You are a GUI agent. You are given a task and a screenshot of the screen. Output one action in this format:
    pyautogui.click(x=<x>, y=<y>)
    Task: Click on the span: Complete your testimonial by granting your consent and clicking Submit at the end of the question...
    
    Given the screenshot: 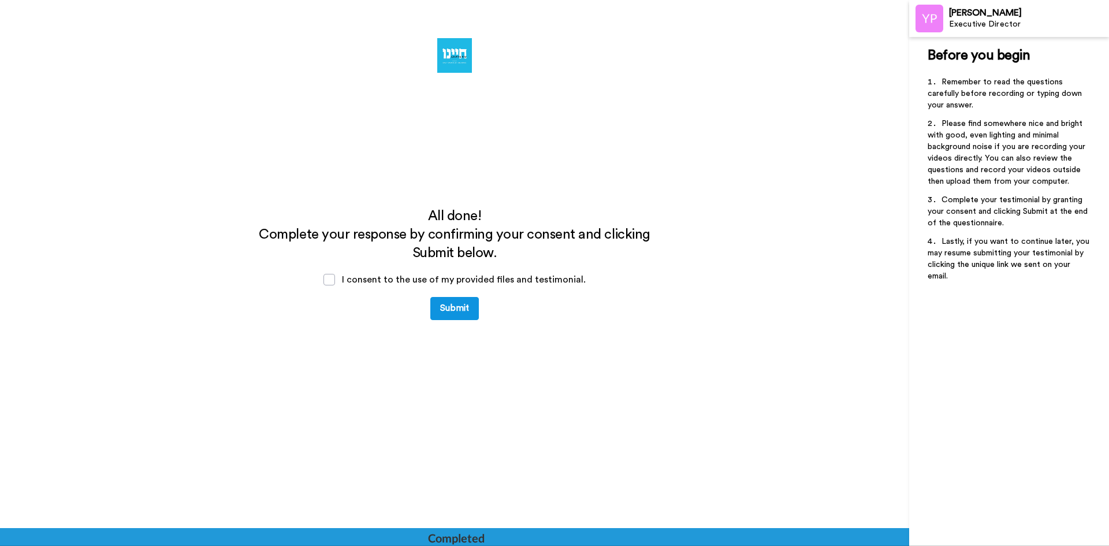 What is the action you would take?
    pyautogui.click(x=1008, y=211)
    